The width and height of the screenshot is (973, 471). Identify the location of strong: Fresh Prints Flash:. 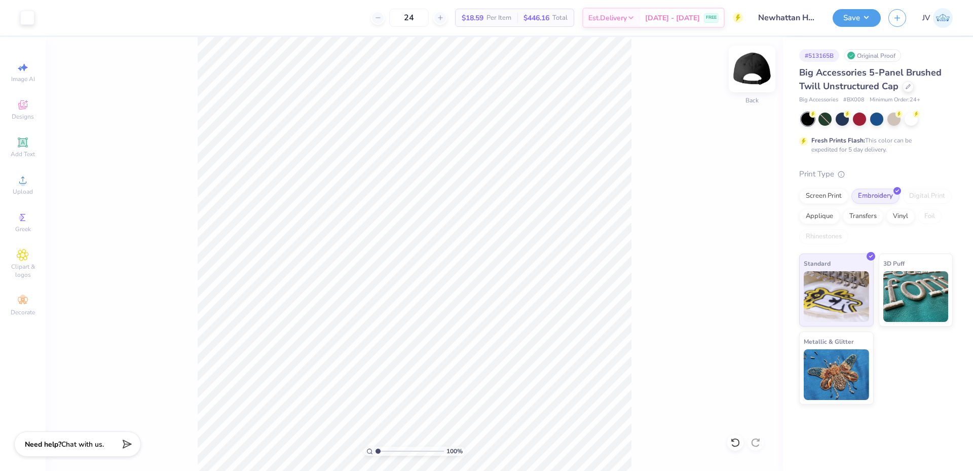
(838, 140).